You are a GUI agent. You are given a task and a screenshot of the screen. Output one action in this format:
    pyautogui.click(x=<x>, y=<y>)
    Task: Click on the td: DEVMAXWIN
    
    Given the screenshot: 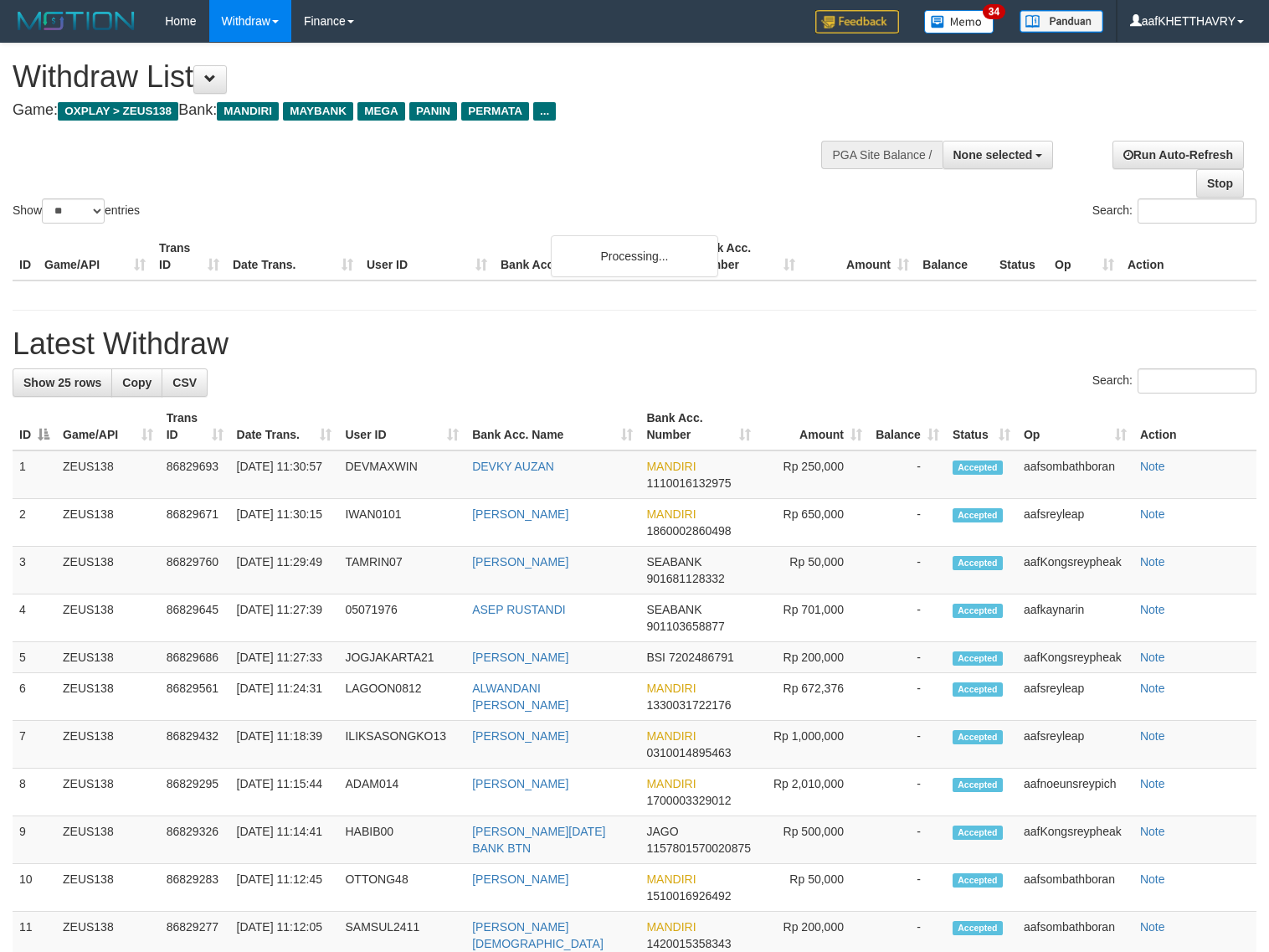 What is the action you would take?
    pyautogui.click(x=402, y=474)
    